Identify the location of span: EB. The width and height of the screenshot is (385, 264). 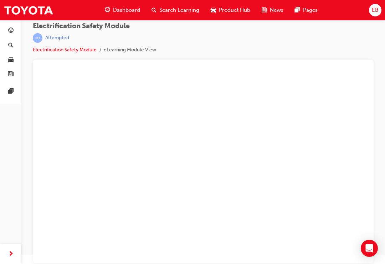
(375, 10).